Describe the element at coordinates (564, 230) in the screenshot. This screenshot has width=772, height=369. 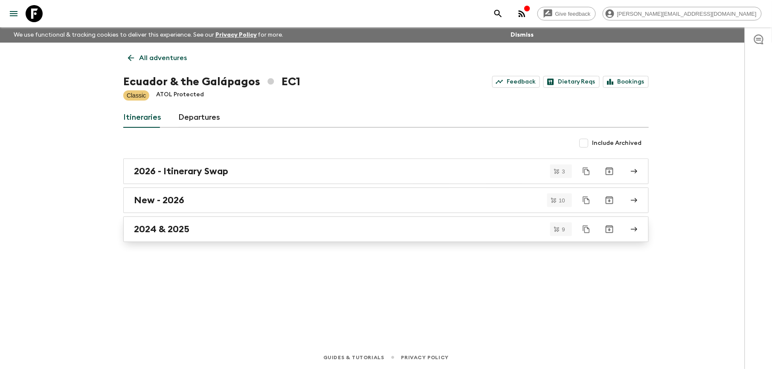
I see `span: 9` at that location.